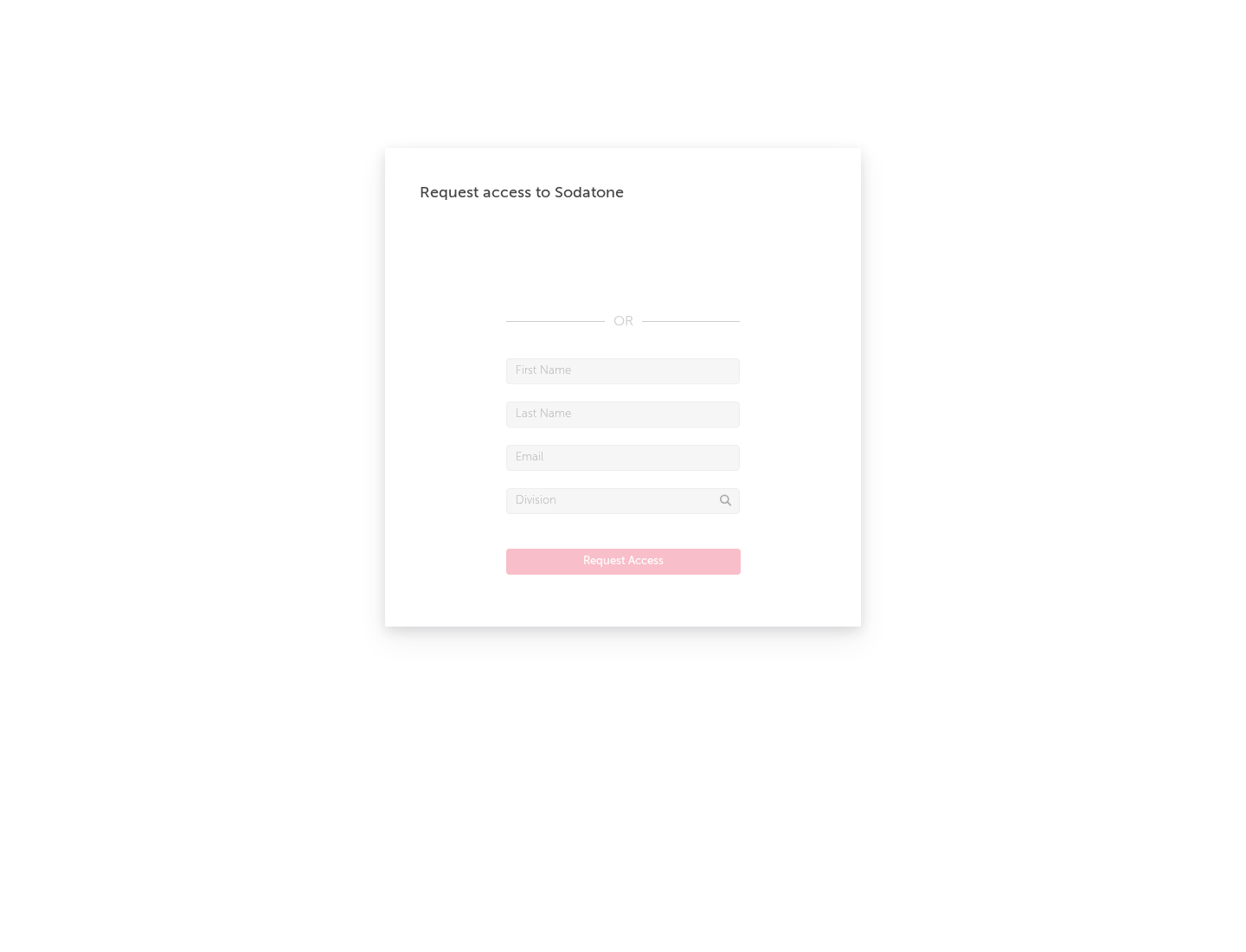 The height and width of the screenshot is (952, 1246). Describe the element at coordinates (623, 501) in the screenshot. I see `input: Division` at that location.